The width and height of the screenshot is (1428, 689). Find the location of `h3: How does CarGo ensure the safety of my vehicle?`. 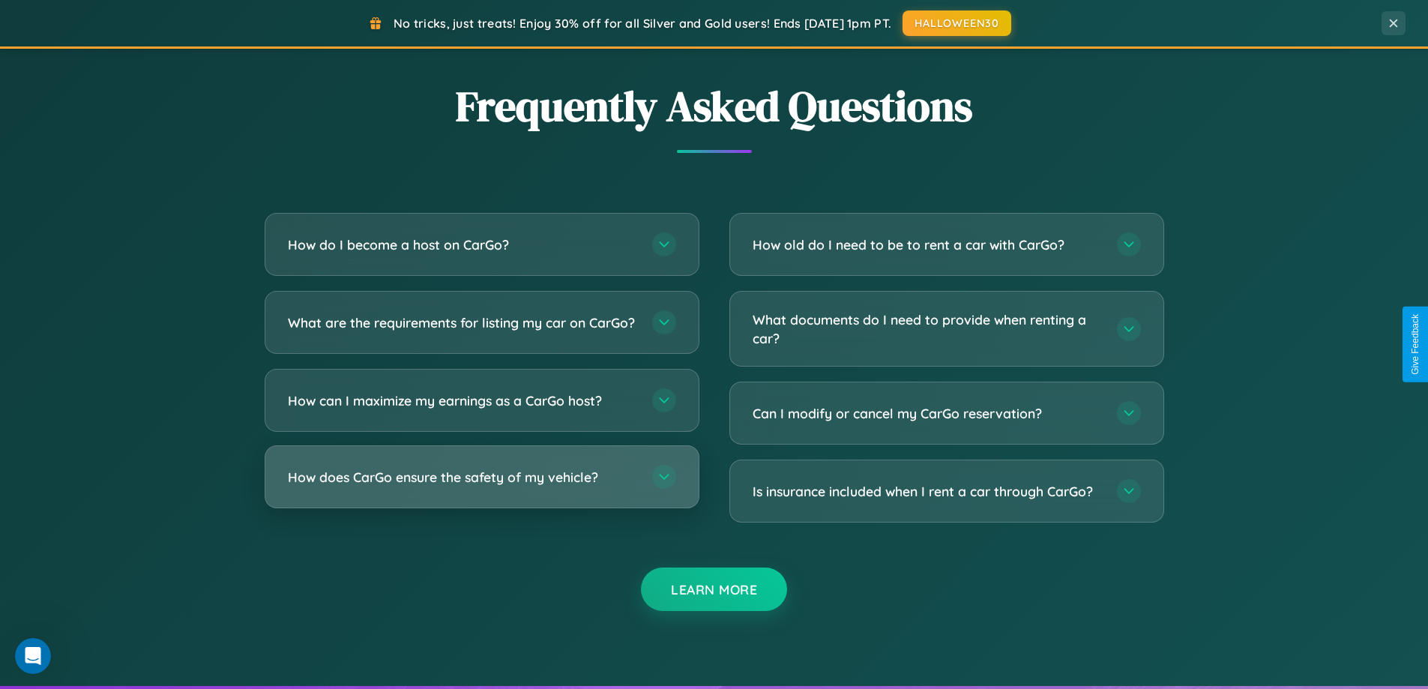

h3: How does CarGo ensure the safety of my vehicle? is located at coordinates (463, 477).